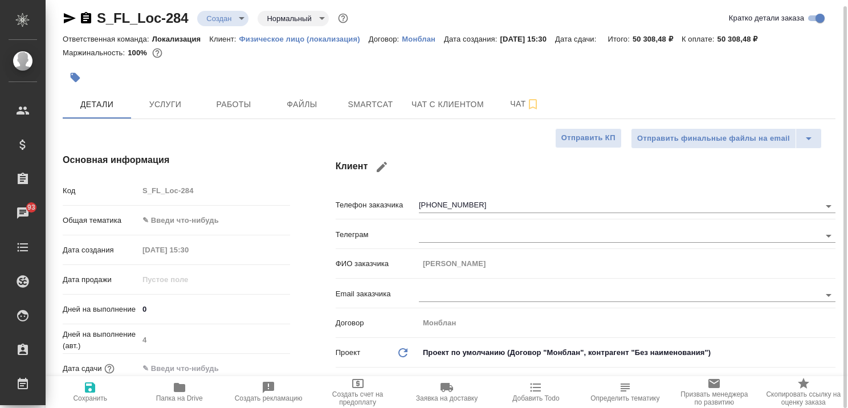  What do you see at coordinates (357, 392) in the screenshot?
I see `button: Создать счет на предоплату` at bounding box center [357, 392].